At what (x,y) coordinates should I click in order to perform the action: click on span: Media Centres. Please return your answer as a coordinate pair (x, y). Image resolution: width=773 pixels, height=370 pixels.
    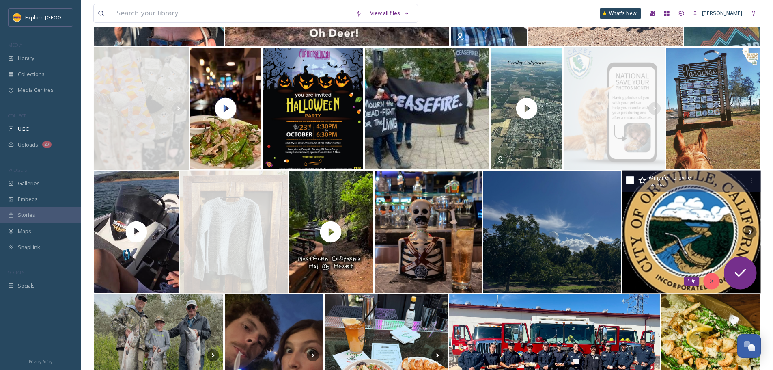
    Looking at the image, I should click on (36, 90).